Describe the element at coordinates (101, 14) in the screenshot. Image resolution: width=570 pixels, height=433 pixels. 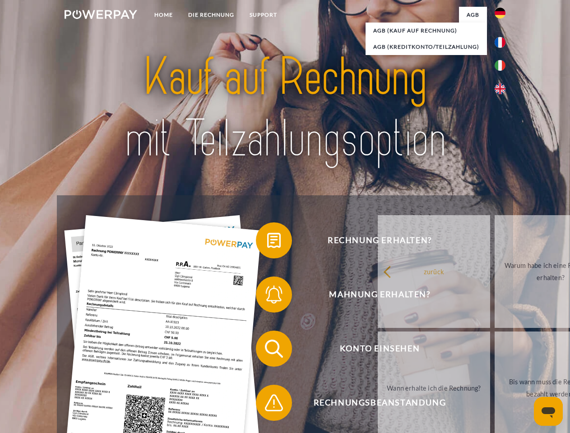
I see `img: logo-powerpay-white.svg` at that location.